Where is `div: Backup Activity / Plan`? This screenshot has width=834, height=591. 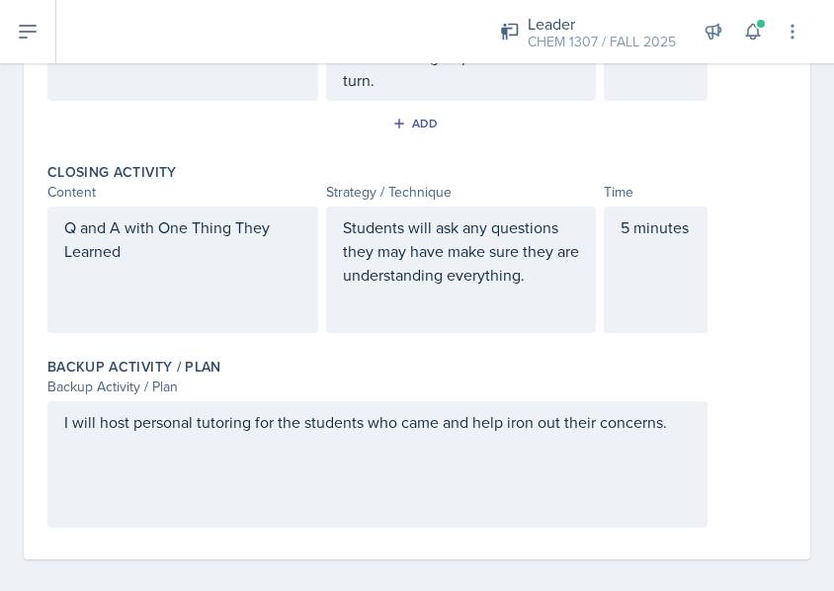
div: Backup Activity / Plan is located at coordinates (377, 386).